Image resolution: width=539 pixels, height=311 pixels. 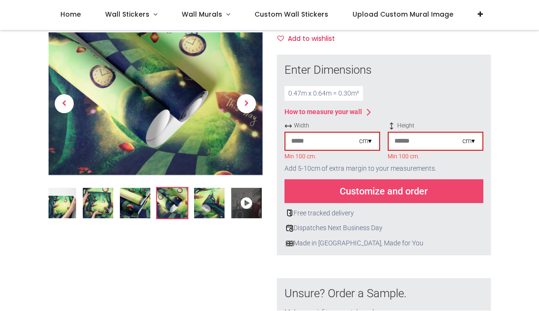 What do you see at coordinates (64, 104) in the screenshot?
I see `span: Previous` at bounding box center [64, 104].